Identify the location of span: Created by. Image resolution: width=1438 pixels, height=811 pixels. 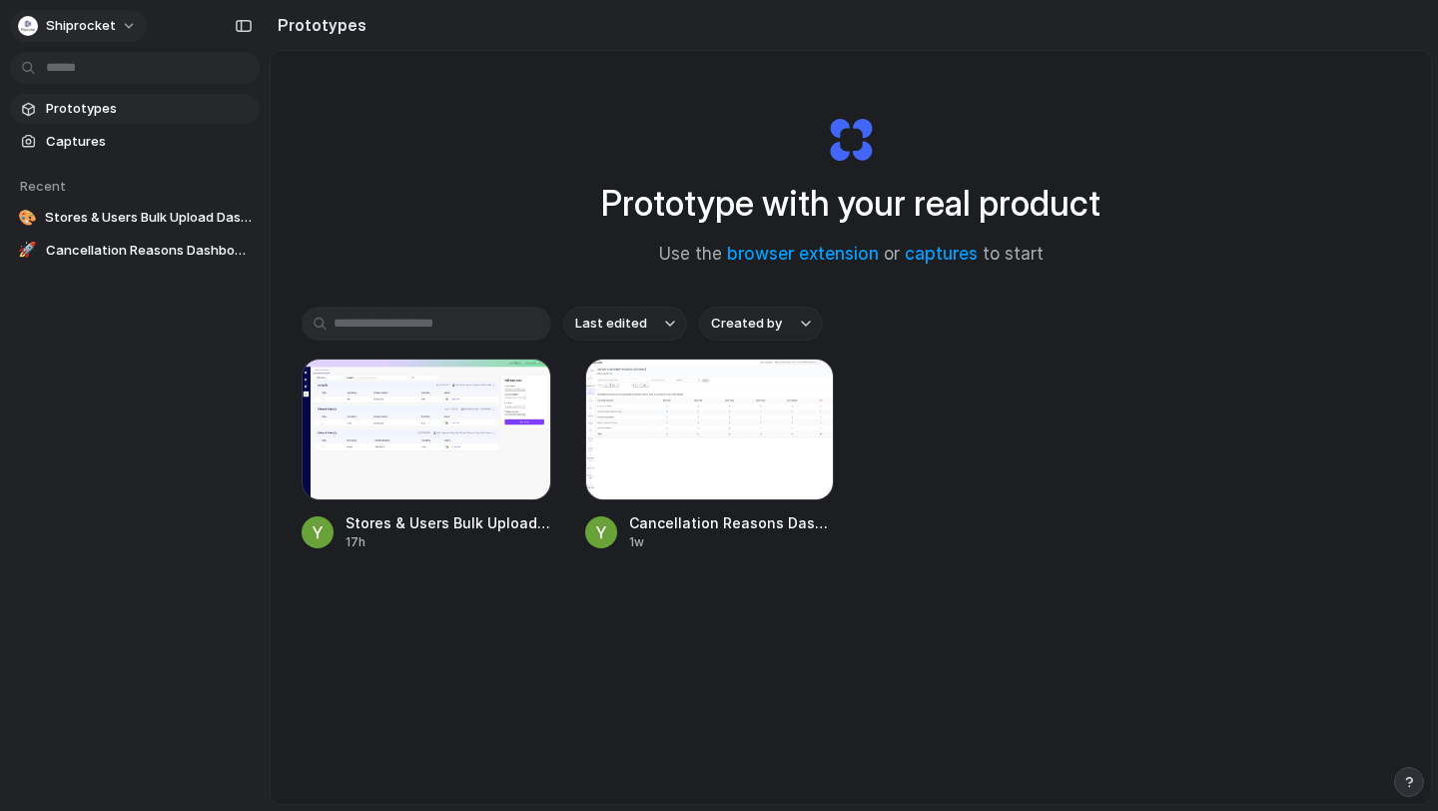
(746, 324).